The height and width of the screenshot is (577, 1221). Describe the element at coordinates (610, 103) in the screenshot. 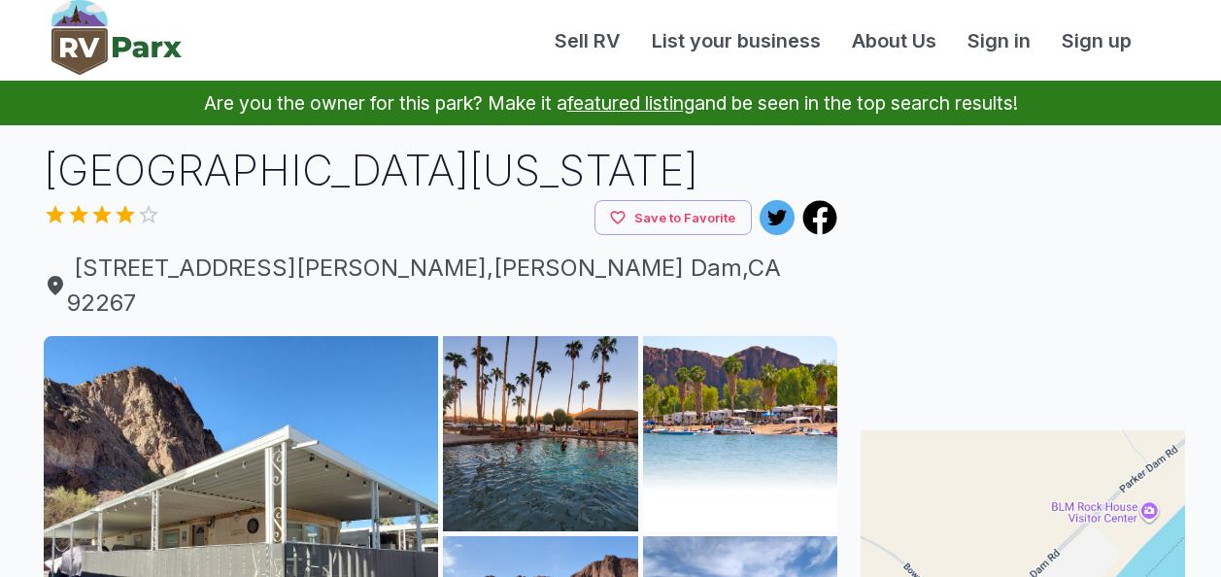

I see `p: Are you the owner for this park? Make it a and be seen in the top search results!` at that location.